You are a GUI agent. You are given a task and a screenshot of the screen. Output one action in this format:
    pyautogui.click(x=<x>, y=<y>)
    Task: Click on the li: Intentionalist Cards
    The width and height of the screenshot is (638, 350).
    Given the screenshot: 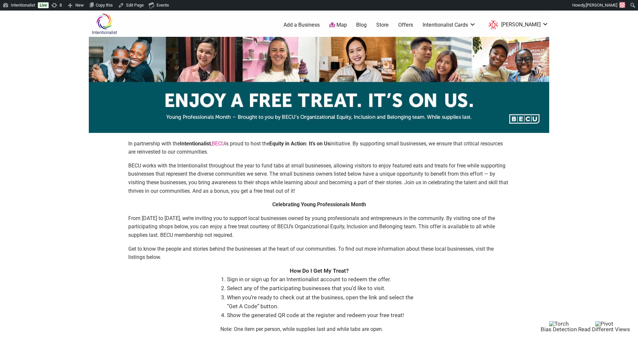 What is the action you would take?
    pyautogui.click(x=449, y=25)
    